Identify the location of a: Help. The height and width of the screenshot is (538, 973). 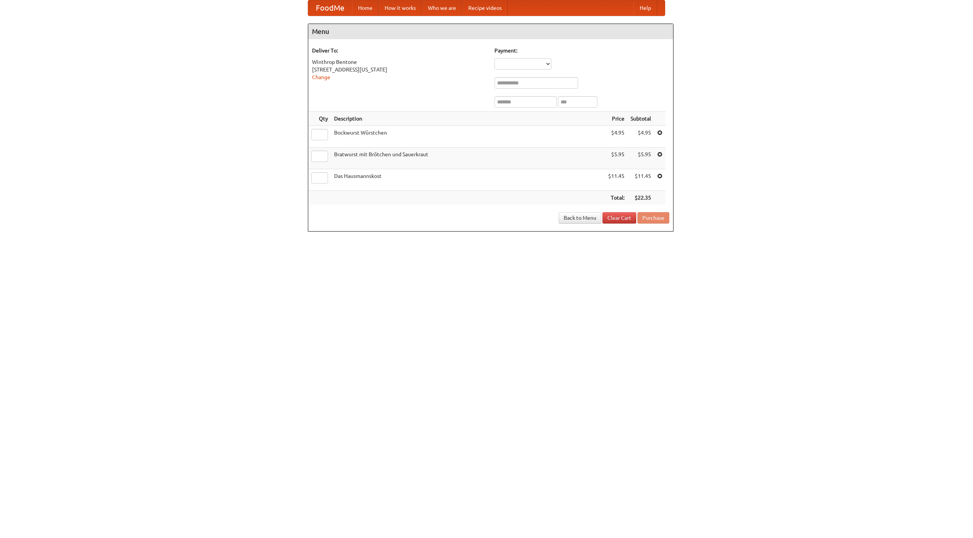
(646, 8).